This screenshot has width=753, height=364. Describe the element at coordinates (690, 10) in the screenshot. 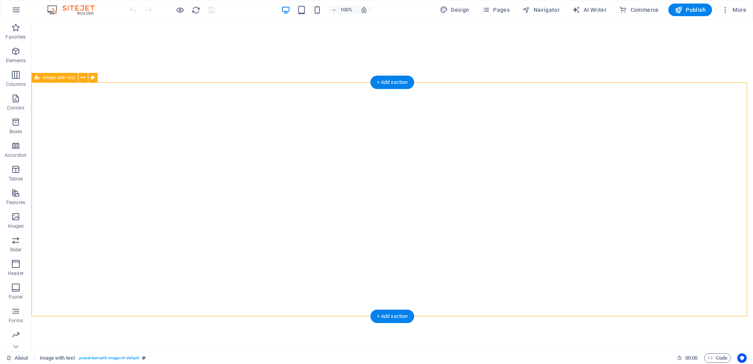

I see `span: Publish` at that location.